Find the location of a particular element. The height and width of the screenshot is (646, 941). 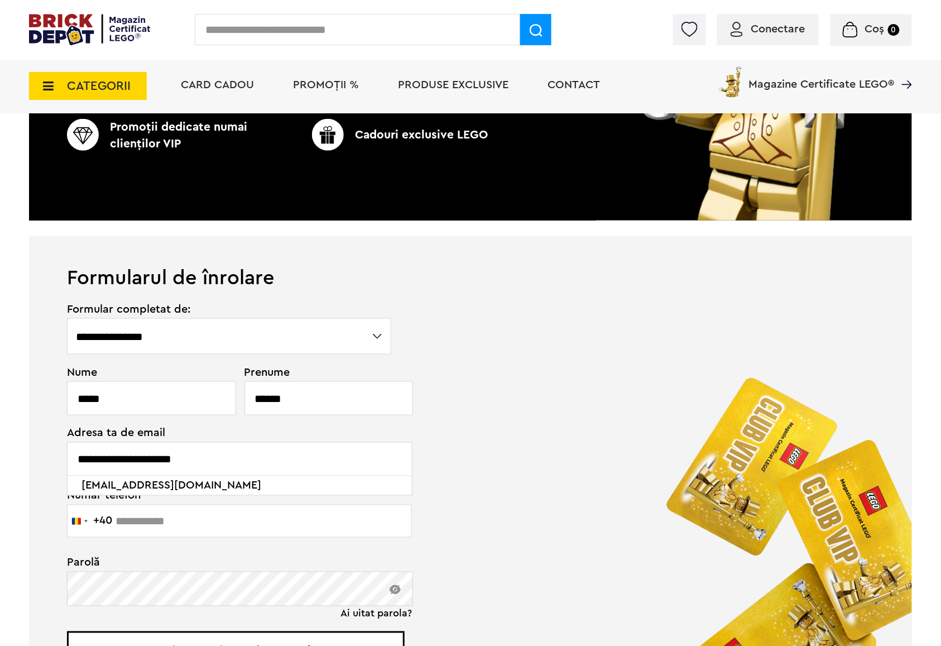

span: Coș is located at coordinates (875, 29).